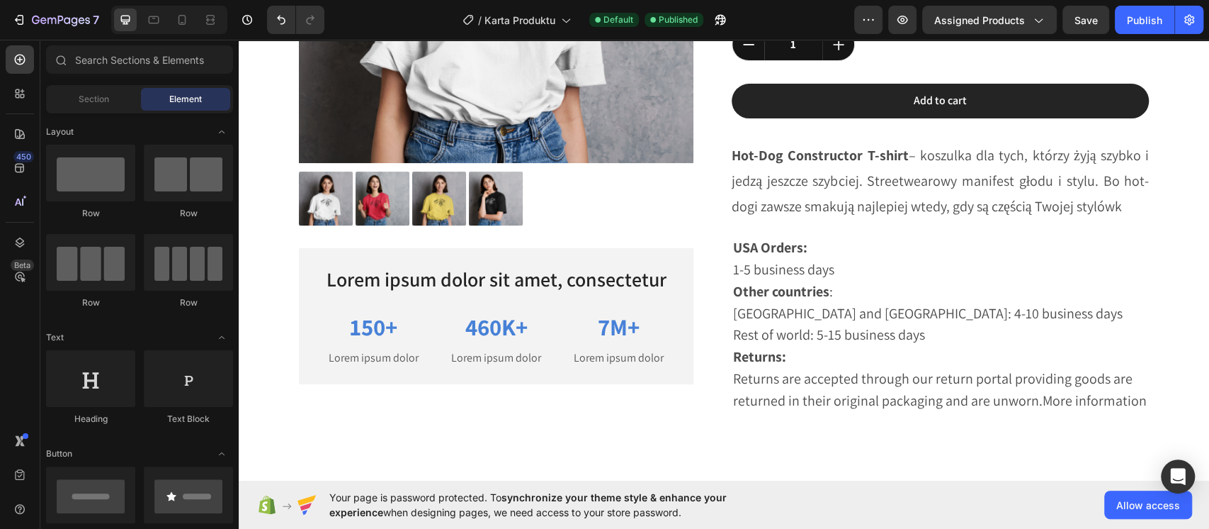 The height and width of the screenshot is (529, 1209). What do you see at coordinates (135, 287) in the screenshot?
I see `p: 150+` at bounding box center [135, 287].